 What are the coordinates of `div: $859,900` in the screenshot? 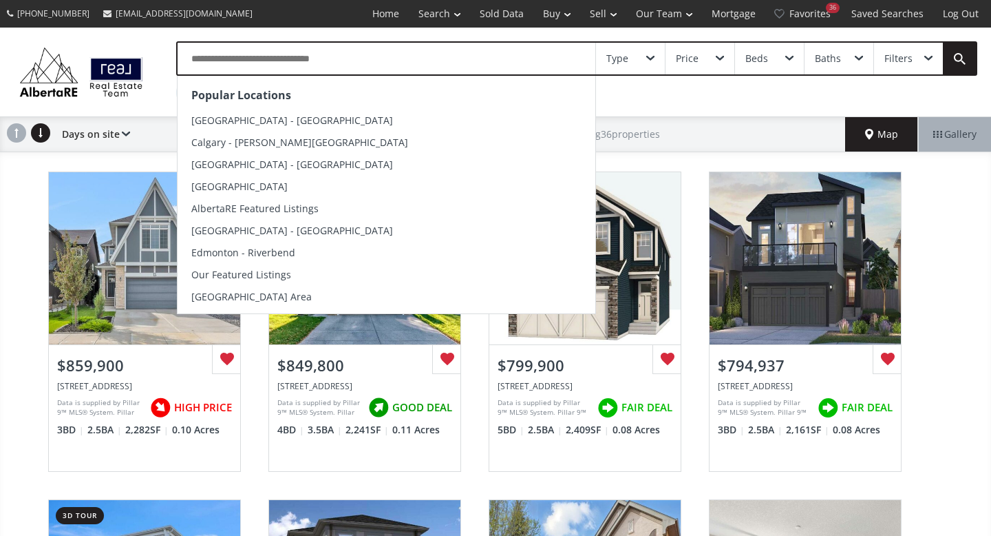 It's located at (145, 365).